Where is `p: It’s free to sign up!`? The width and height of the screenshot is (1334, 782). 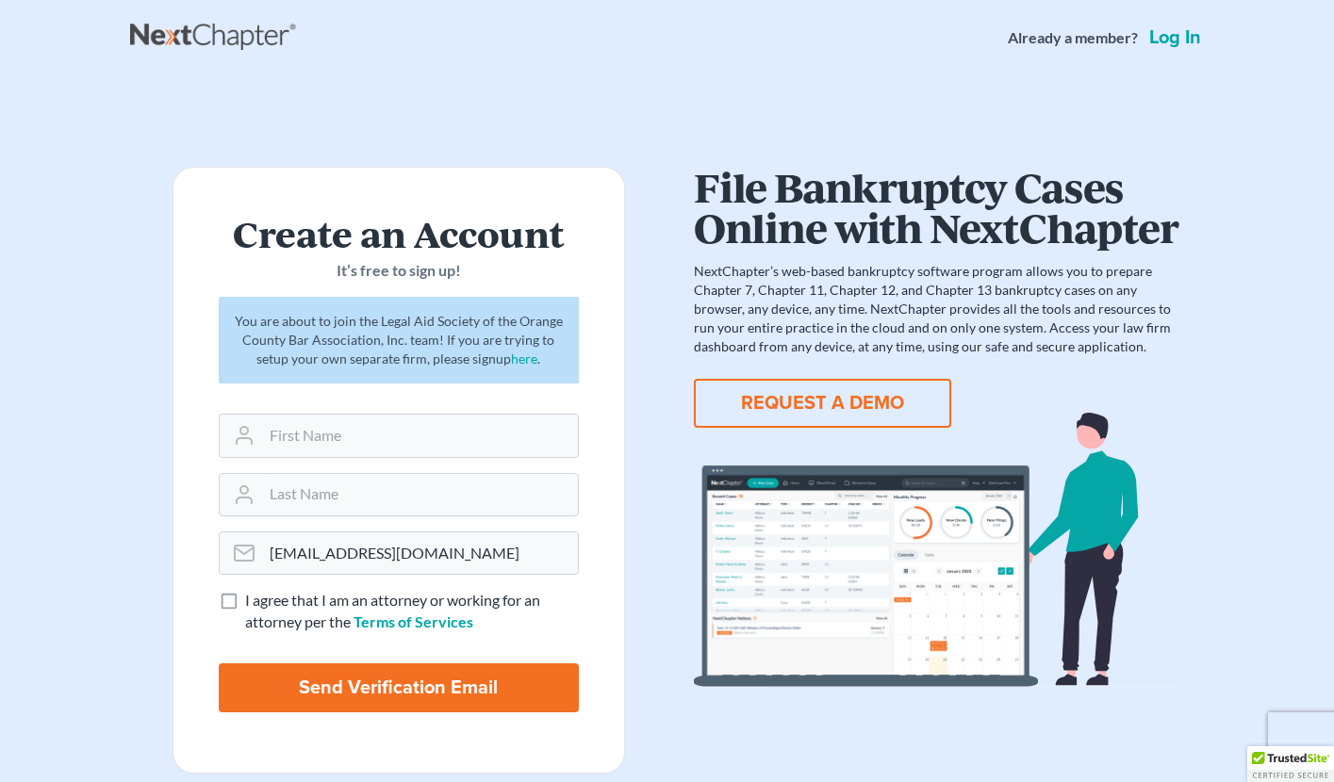
p: It’s free to sign up! is located at coordinates (399, 271).